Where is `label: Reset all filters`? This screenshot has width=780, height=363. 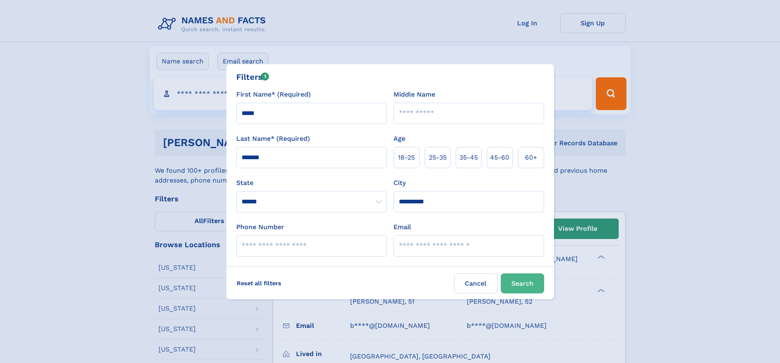 label: Reset all filters is located at coordinates (259, 283).